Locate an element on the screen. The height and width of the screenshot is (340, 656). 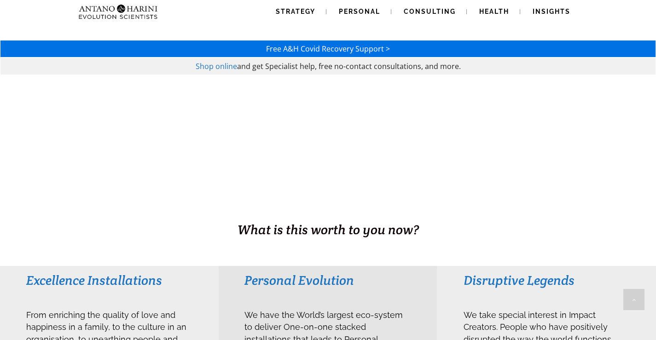
span: Insights is located at coordinates (551, 12).